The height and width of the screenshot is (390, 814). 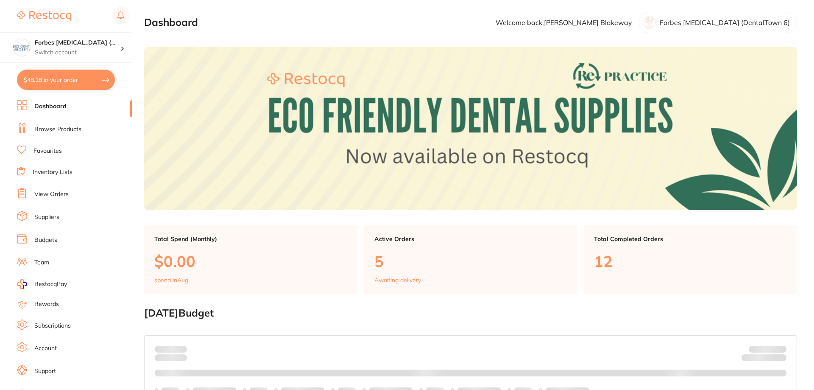 I want to click on a: Budgets, so click(x=46, y=240).